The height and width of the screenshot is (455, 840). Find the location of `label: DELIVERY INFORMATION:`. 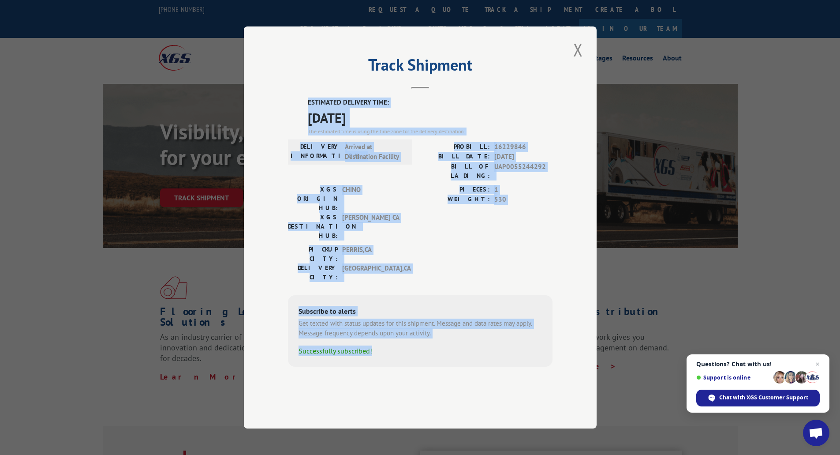

label: DELIVERY INFORMATION: is located at coordinates (315, 152).